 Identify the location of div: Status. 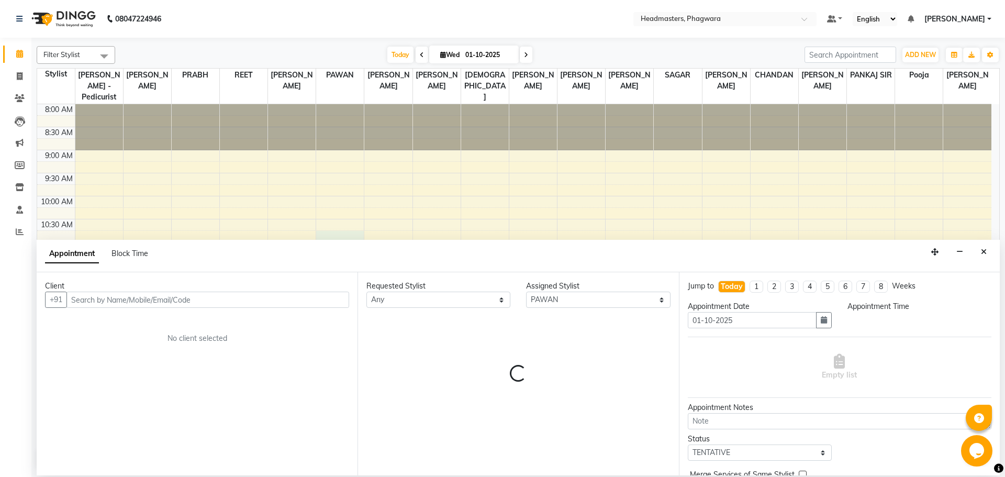
(760, 439).